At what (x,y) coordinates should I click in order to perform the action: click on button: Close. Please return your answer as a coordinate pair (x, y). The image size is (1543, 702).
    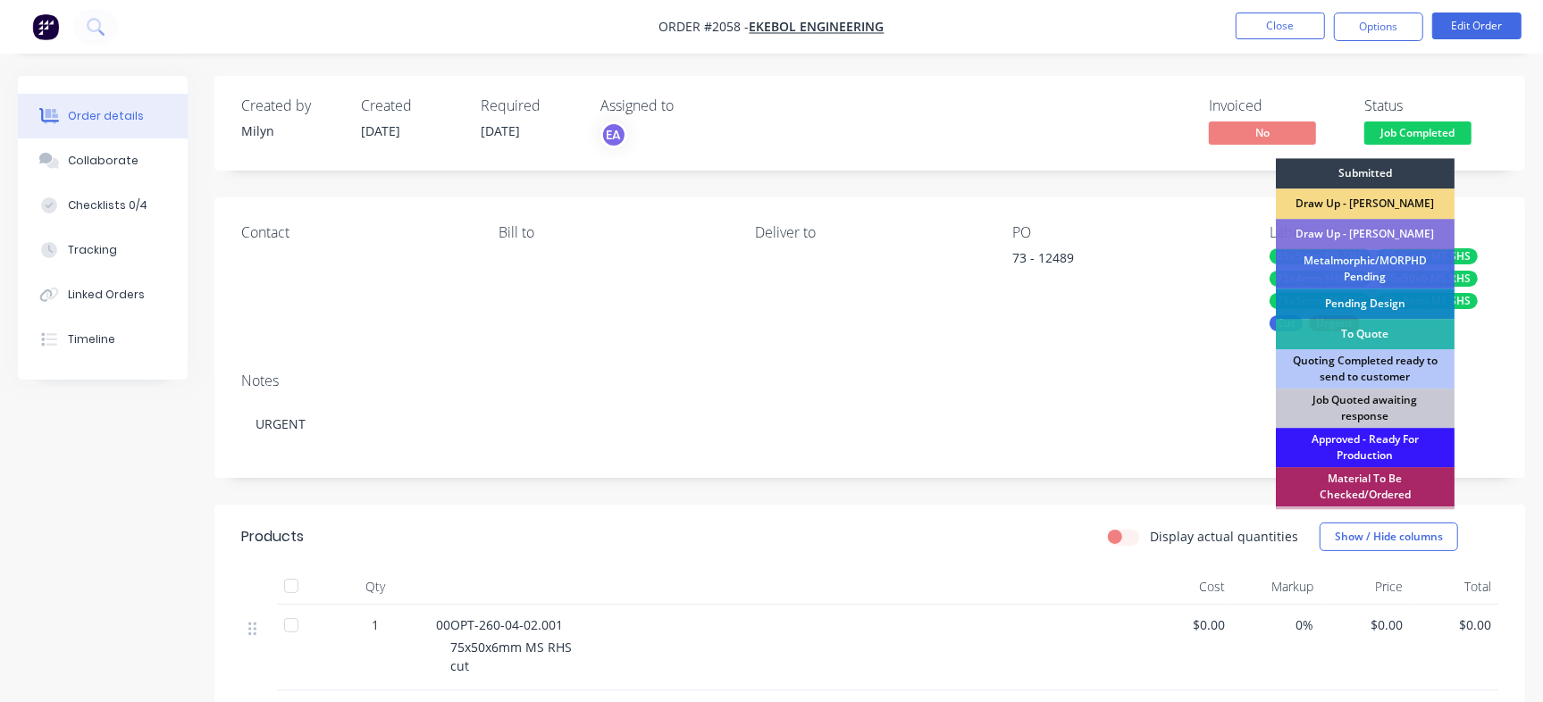
    Looking at the image, I should click on (1280, 26).